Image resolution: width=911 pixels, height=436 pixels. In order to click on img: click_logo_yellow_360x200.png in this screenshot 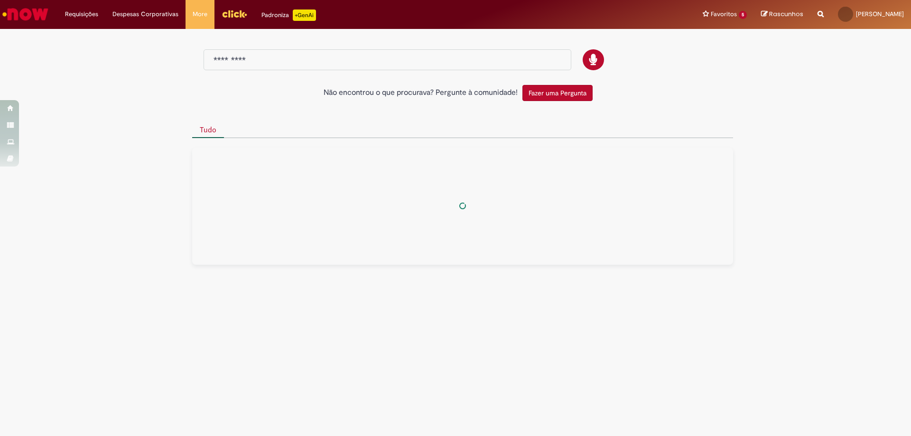, I will do `click(234, 14)`.